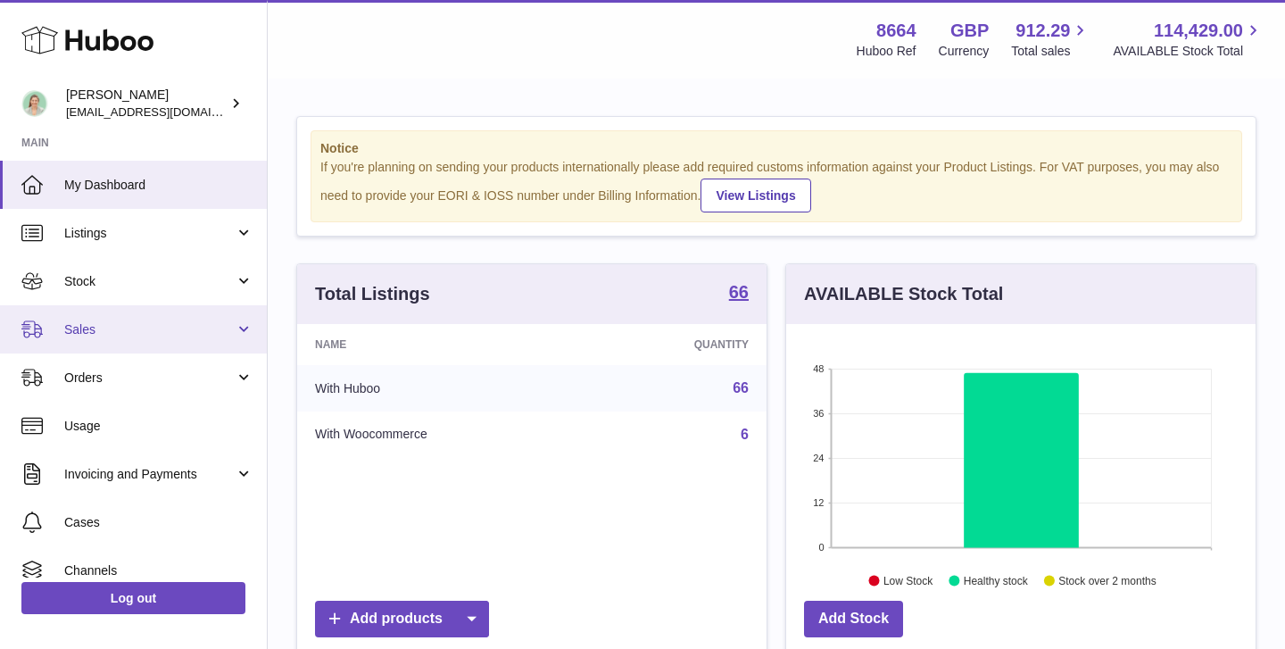 The image size is (1285, 649). What do you see at coordinates (402, 618) in the screenshot?
I see `a: Add products` at bounding box center [402, 618].